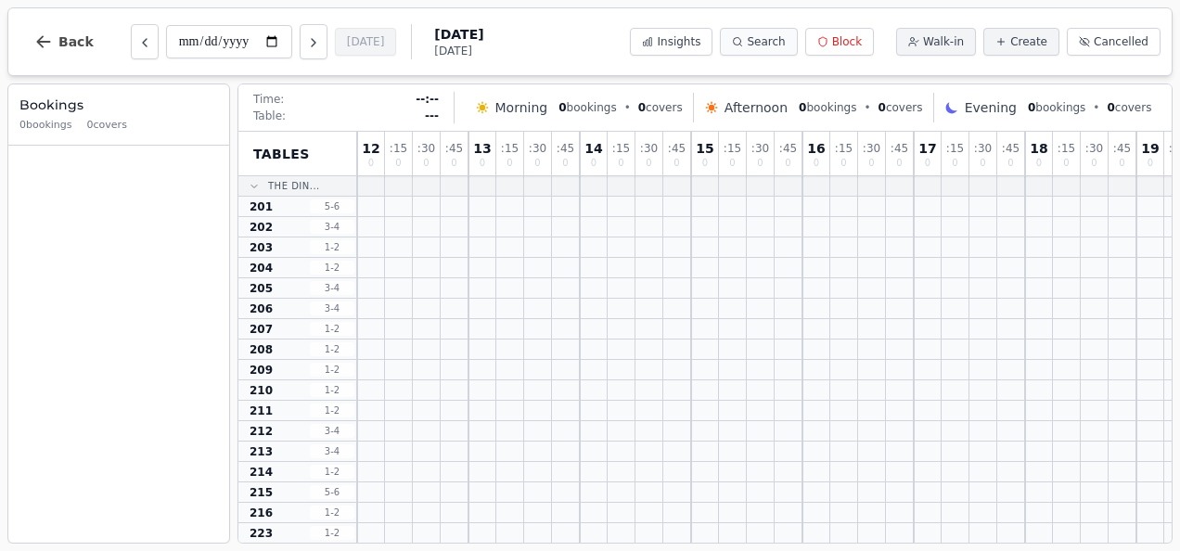  Describe the element at coordinates (145, 42) in the screenshot. I see `button: Previous day` at that location.